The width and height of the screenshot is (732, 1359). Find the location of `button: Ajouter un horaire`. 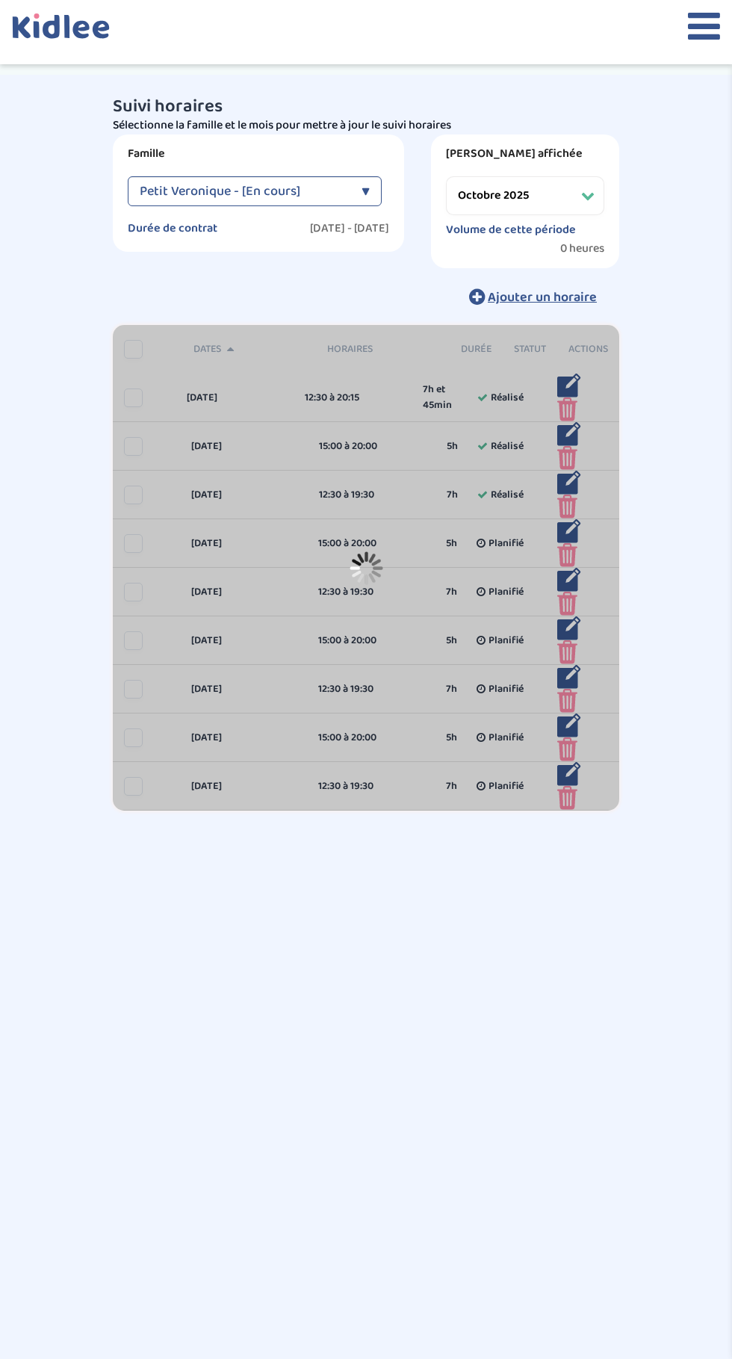

button: Ajouter un horaire is located at coordinates (533, 297).